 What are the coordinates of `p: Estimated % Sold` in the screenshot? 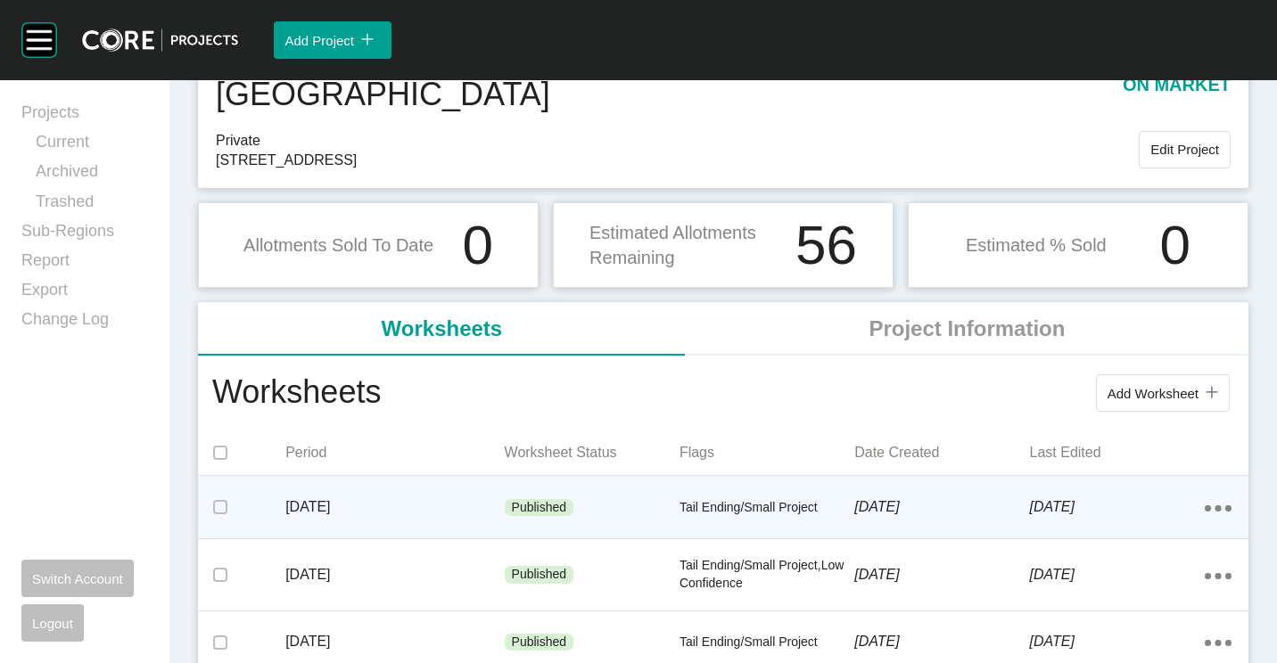 It's located at (1036, 245).